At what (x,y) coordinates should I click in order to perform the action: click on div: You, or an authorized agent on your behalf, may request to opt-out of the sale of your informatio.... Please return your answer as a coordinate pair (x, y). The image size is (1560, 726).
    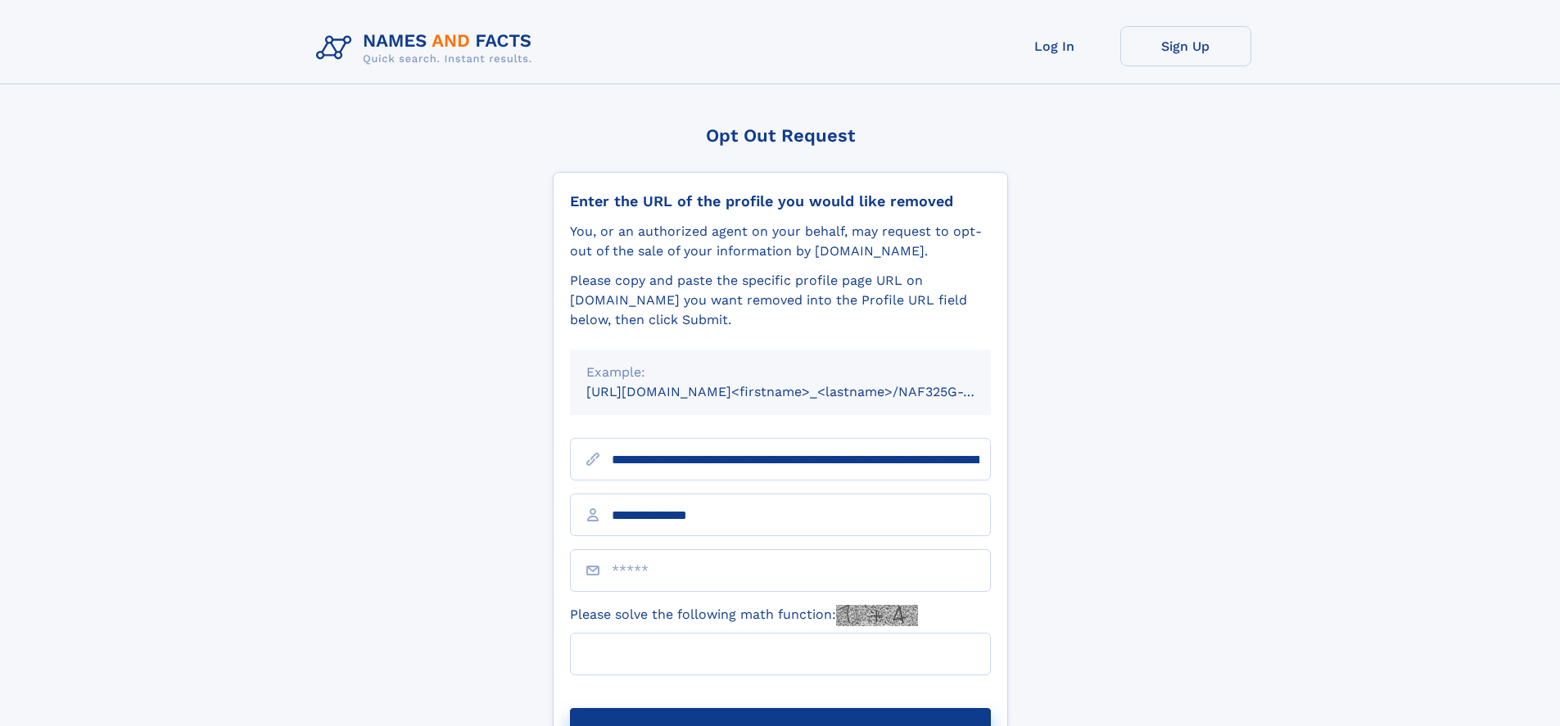
    Looking at the image, I should click on (780, 242).